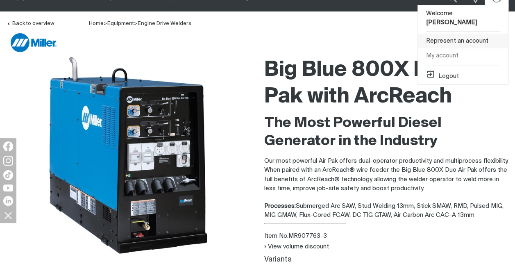 This screenshot has height=264, width=515. Describe the element at coordinates (386, 84) in the screenshot. I see `h1: Big Blue 800X Duo Air Pak with ArcReach` at that location.